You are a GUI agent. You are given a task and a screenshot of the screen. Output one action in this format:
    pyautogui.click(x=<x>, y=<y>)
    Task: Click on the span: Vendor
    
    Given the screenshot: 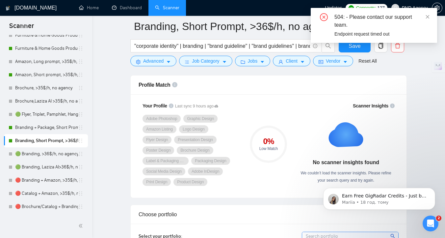 What is the action you would take?
    pyautogui.click(x=333, y=61)
    